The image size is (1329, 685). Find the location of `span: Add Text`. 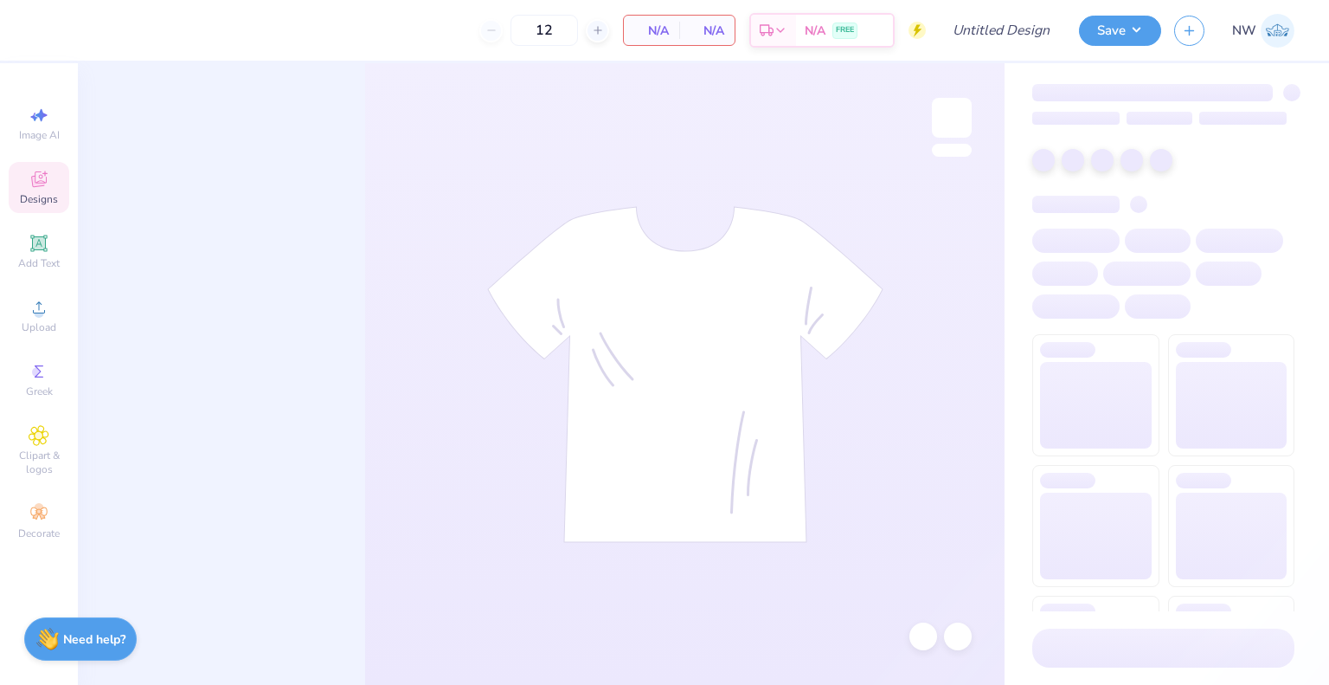

span: Add Text is located at coordinates (39, 263).